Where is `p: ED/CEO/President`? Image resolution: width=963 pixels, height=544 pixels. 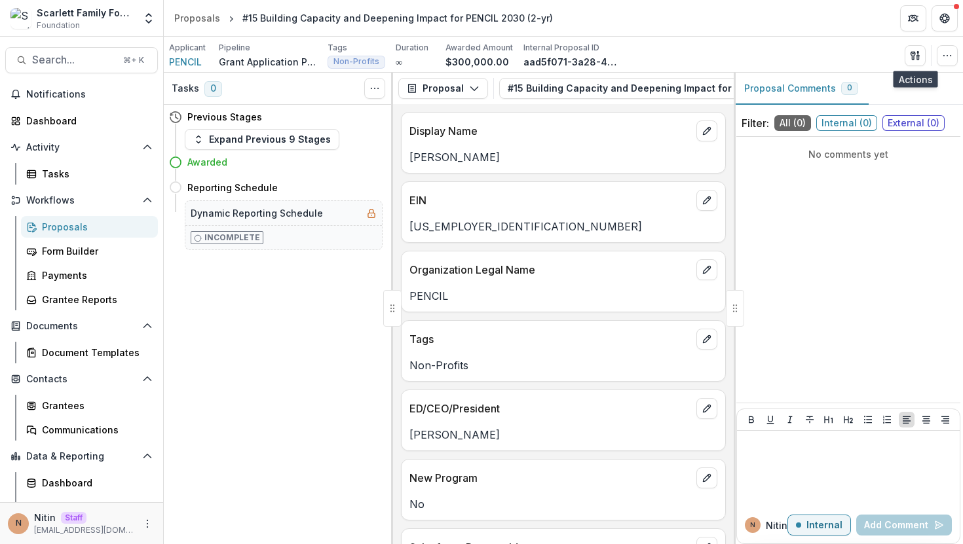
p: ED/CEO/President is located at coordinates (550, 409).